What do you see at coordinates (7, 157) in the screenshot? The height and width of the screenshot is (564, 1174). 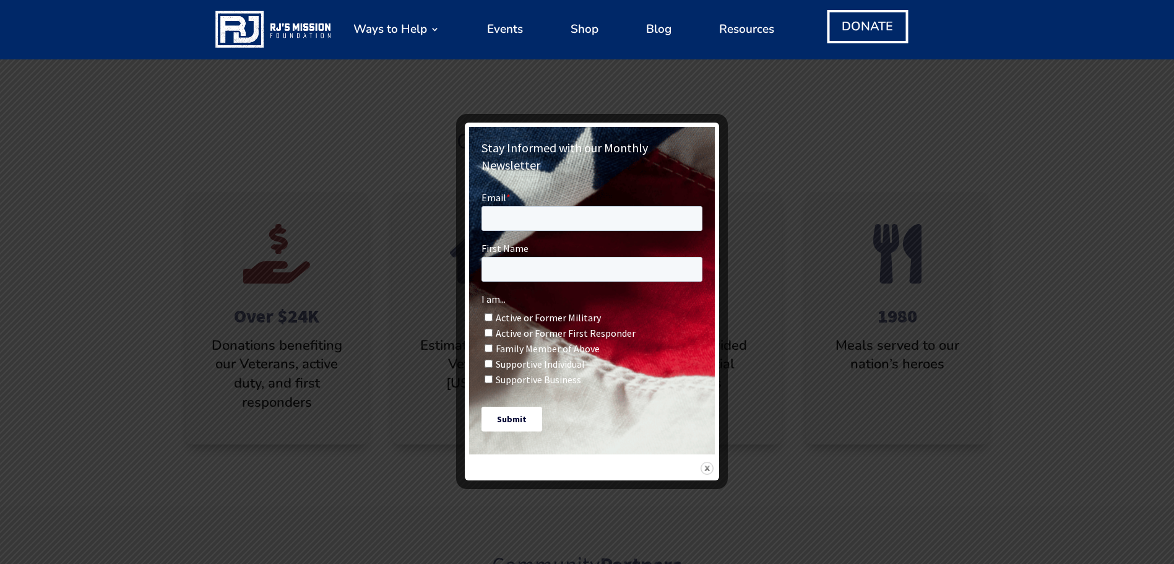 I see `input: Family Member of Above` at bounding box center [7, 157].